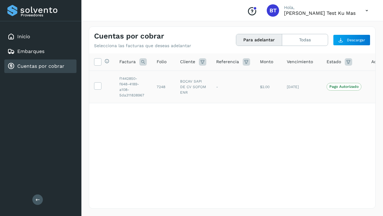  What do you see at coordinates (40, 37) in the screenshot?
I see `div: Inicio` at bounding box center [40, 37].